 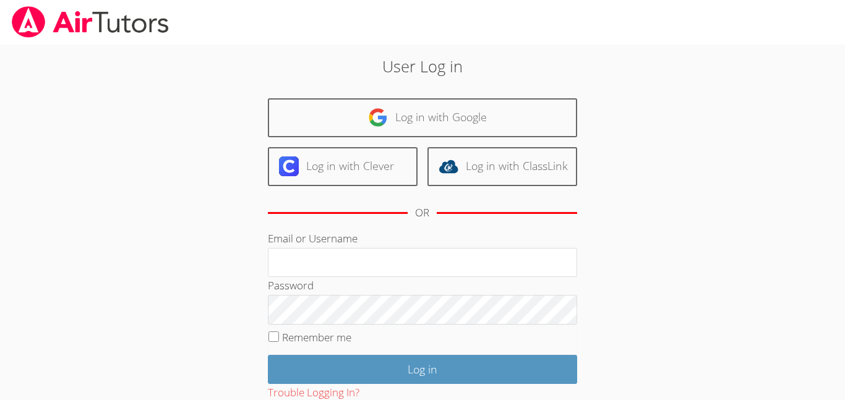 I want to click on a: Log in with ClassLink, so click(x=502, y=166).